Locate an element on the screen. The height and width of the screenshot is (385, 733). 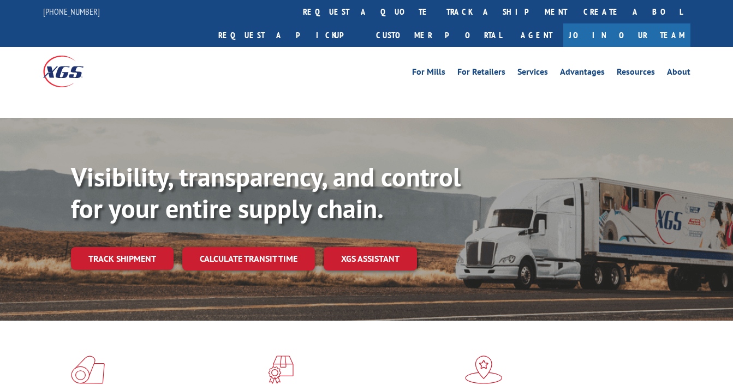
a: Request a pickup is located at coordinates (289, 35).